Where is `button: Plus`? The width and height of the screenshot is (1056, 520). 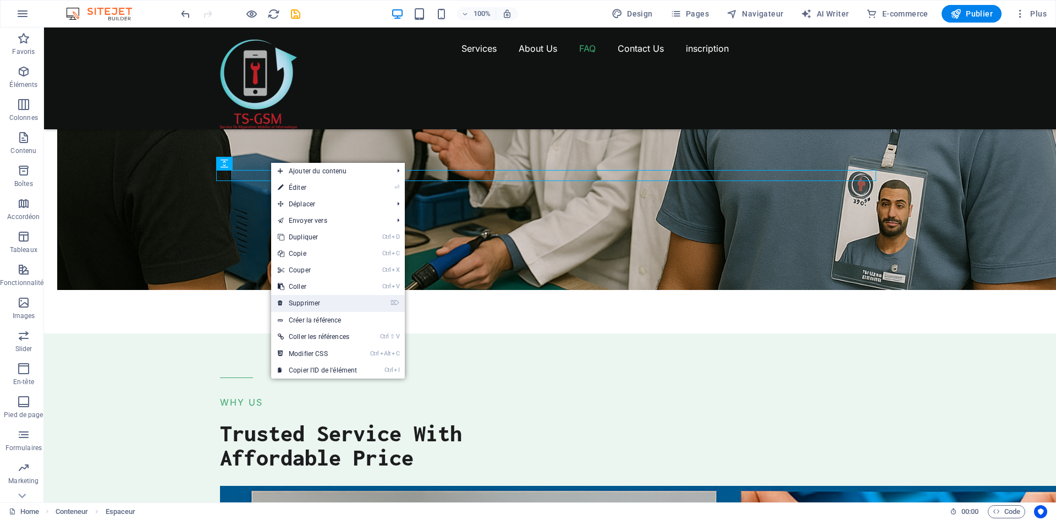
button: Plus is located at coordinates (1031, 14).